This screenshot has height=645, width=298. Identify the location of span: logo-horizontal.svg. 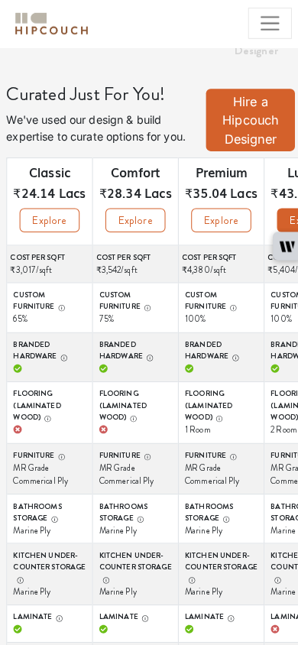
(53, 23).